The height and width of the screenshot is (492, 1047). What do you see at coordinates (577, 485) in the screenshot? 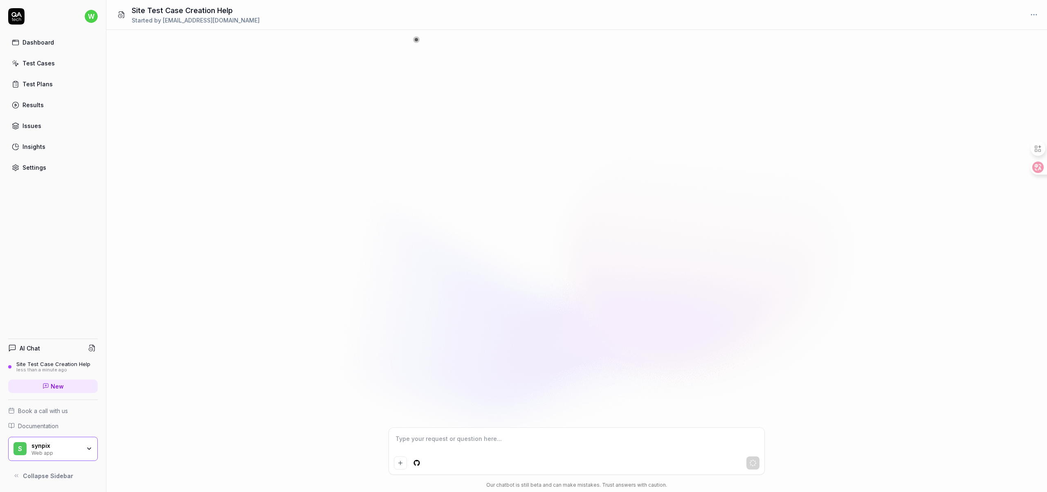
I see `div: Our chatbot is still beta and can make mistakes. Trust answers with caution.` at bounding box center [577, 485].